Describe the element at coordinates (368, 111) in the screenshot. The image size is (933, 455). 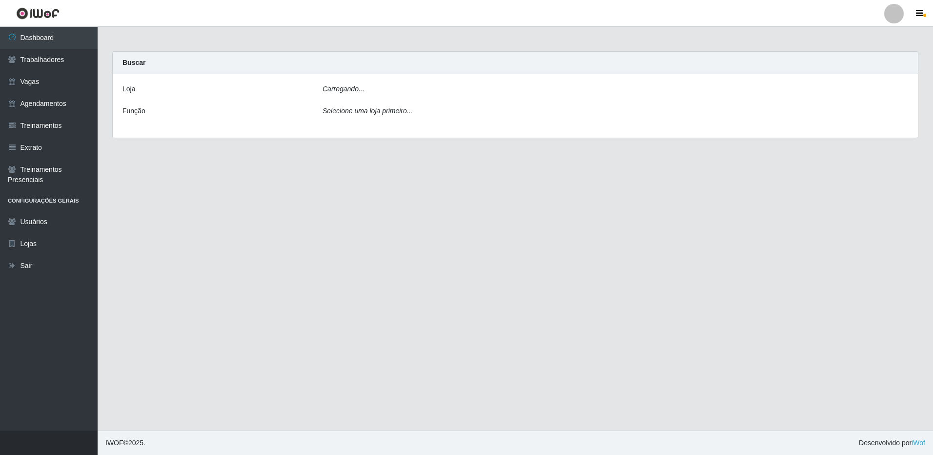
I see `i: Selecione uma loja primeiro...` at that location.